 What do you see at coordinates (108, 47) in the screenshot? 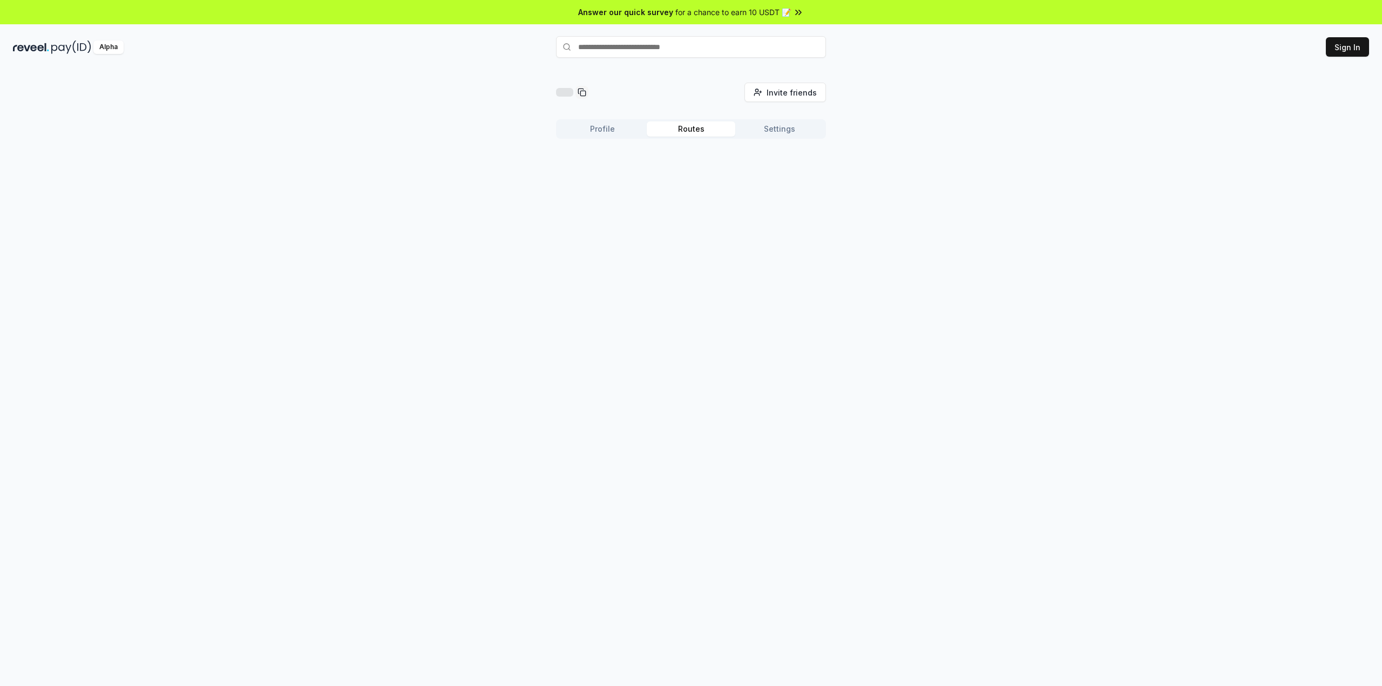
I see `div: Alpha` at bounding box center [108, 47].